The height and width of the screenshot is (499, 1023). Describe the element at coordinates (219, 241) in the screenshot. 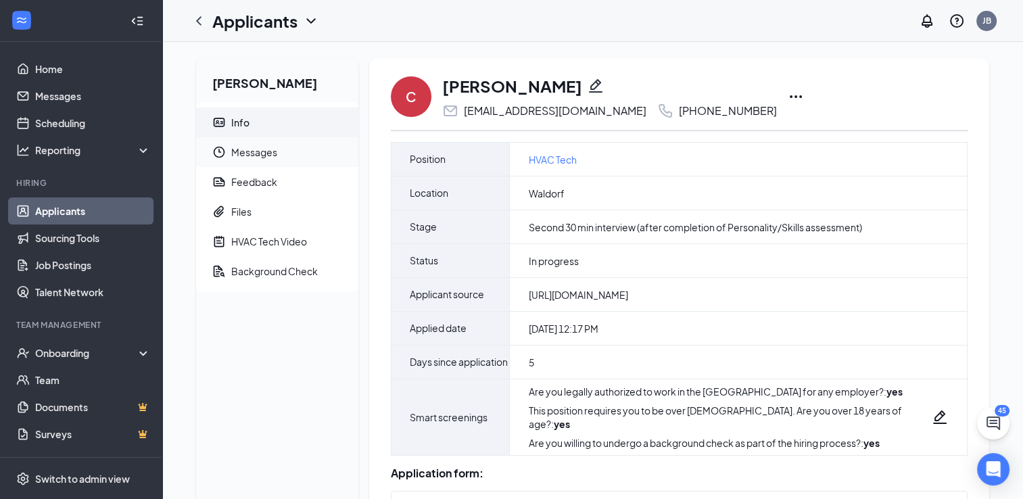

I see `svg: NoteActive` at that location.